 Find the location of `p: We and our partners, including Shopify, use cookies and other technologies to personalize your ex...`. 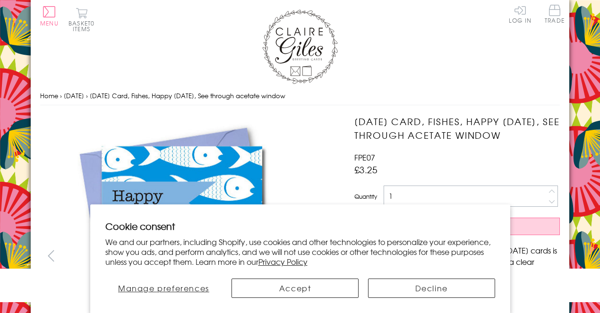

p: We and our partners, including Shopify, use cookies and other technologies to personalize your ex... is located at coordinates (300, 252).